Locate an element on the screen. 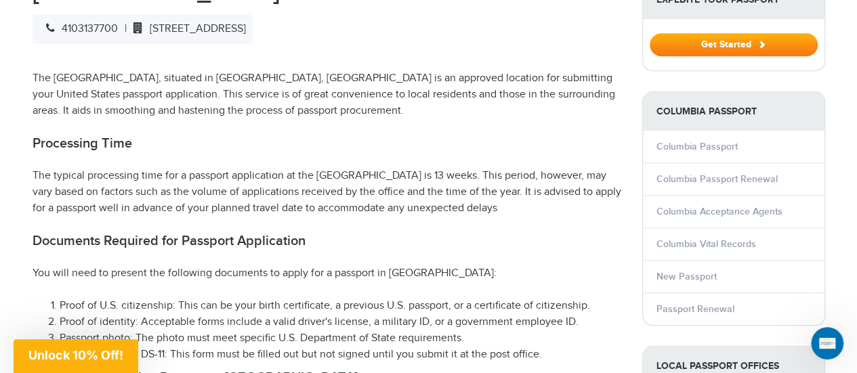 Image resolution: width=857 pixels, height=373 pixels. span: 4103137700 is located at coordinates (79, 28).